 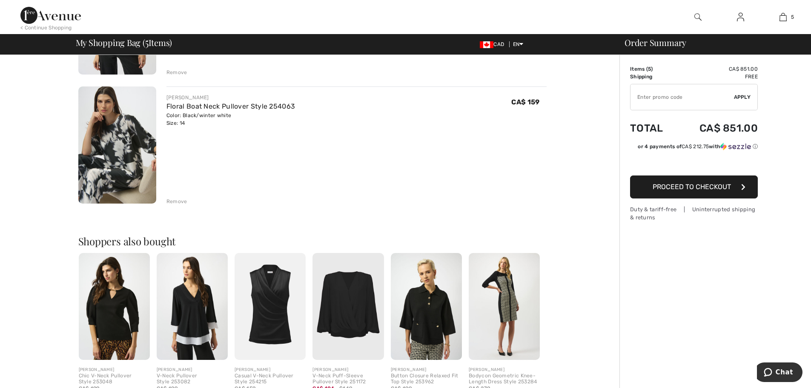 What do you see at coordinates (124, 43) in the screenshot?
I see `span: My Shopping Bag ( Items)` at bounding box center [124, 43].